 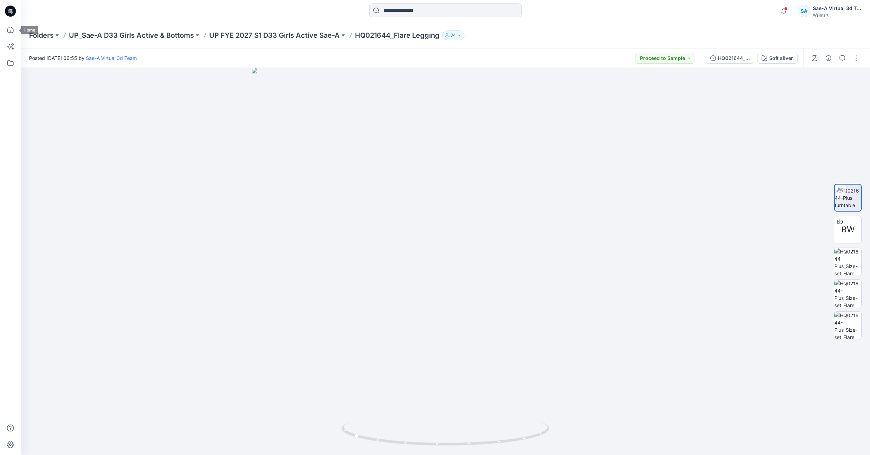 I want to click on p: 74, so click(x=453, y=35).